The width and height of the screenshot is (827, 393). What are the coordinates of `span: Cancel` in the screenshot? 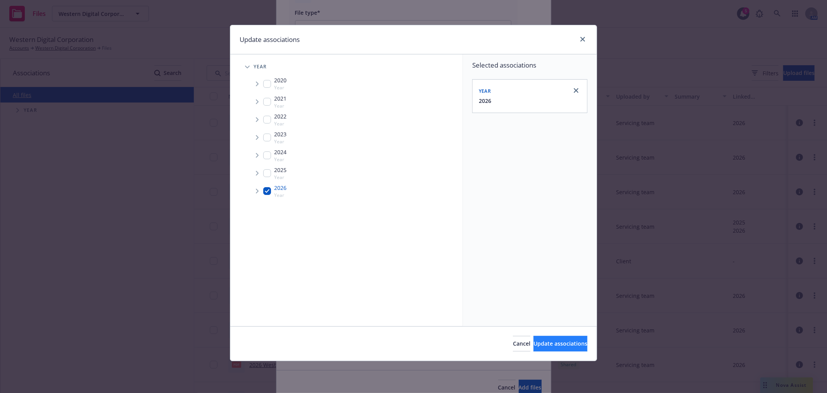 It's located at (522, 343).